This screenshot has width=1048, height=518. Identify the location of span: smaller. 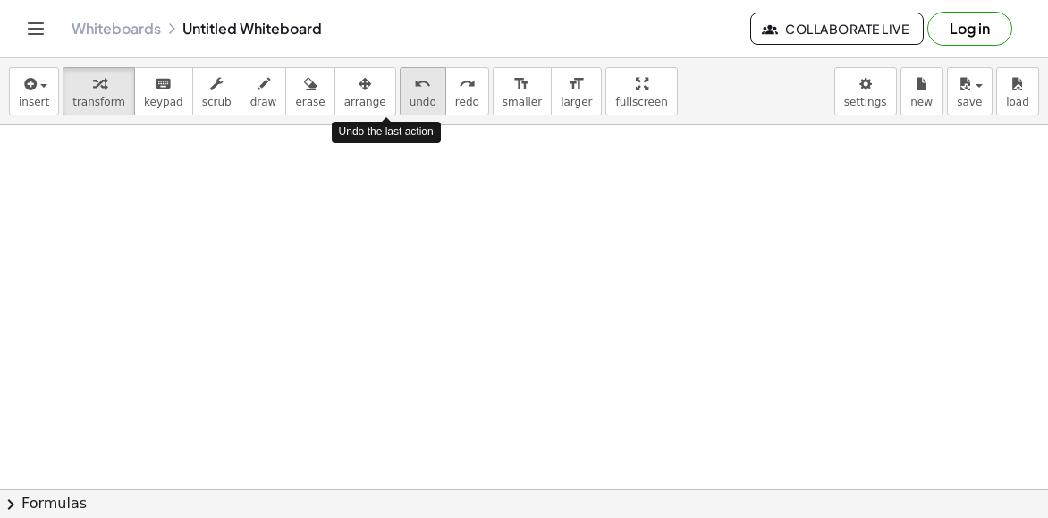
(522, 102).